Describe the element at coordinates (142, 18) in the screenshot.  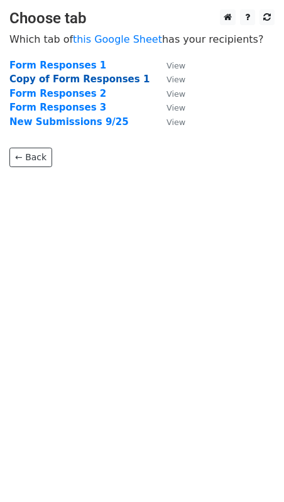
I see `h3: Choose tab` at that location.